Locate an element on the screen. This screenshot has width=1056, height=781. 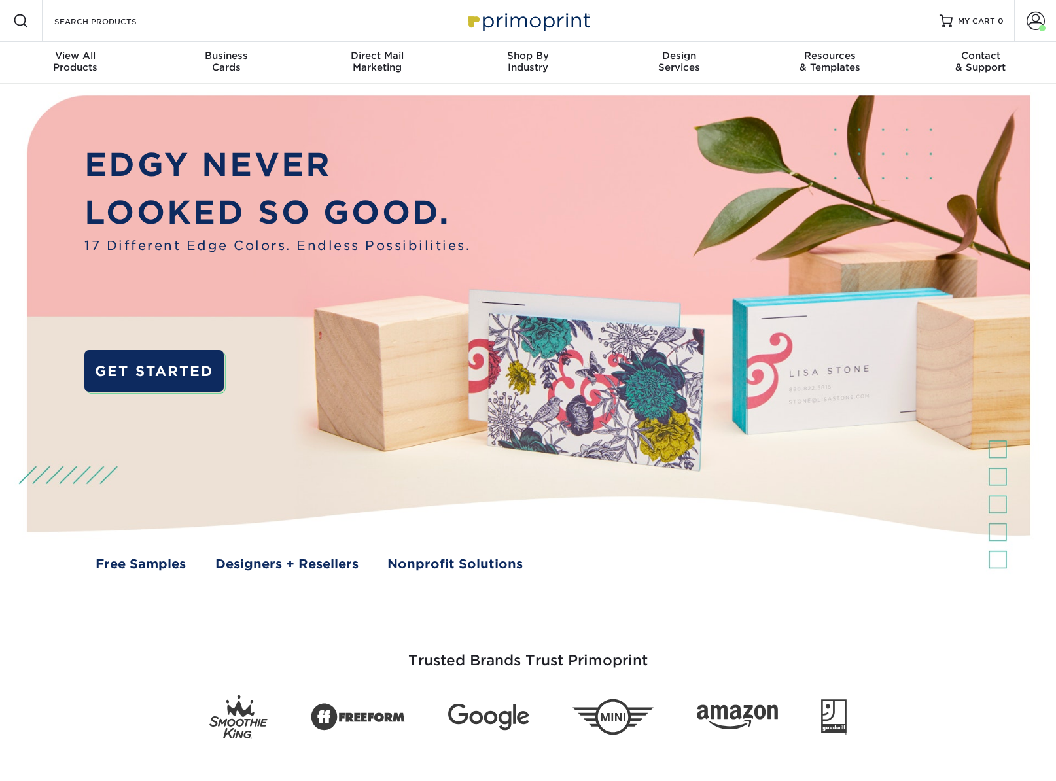
div: & Templates is located at coordinates (830, 62).